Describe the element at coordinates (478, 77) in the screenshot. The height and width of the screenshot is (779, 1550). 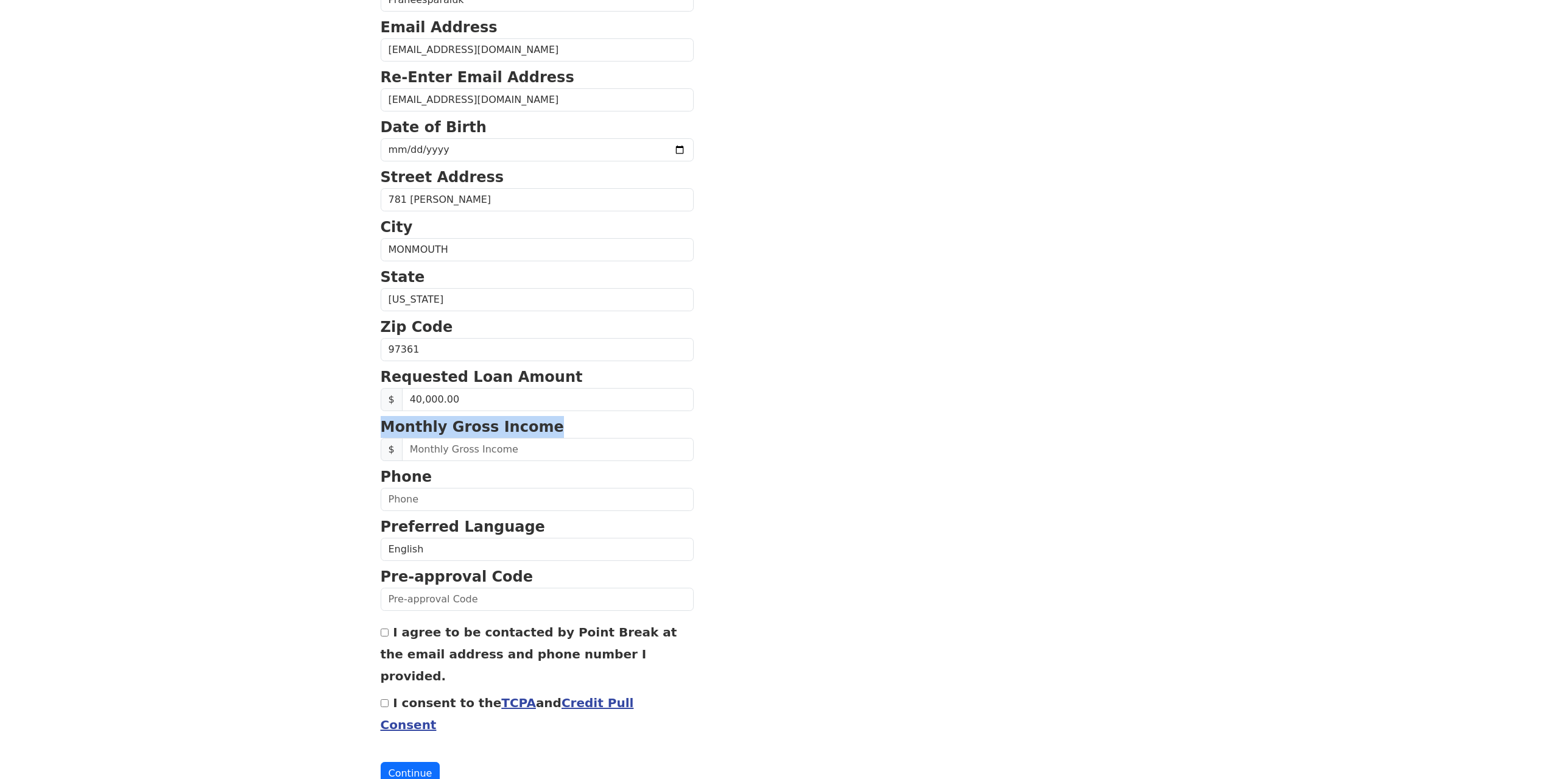
I see `strong: Re-Enter Email Address` at that location.